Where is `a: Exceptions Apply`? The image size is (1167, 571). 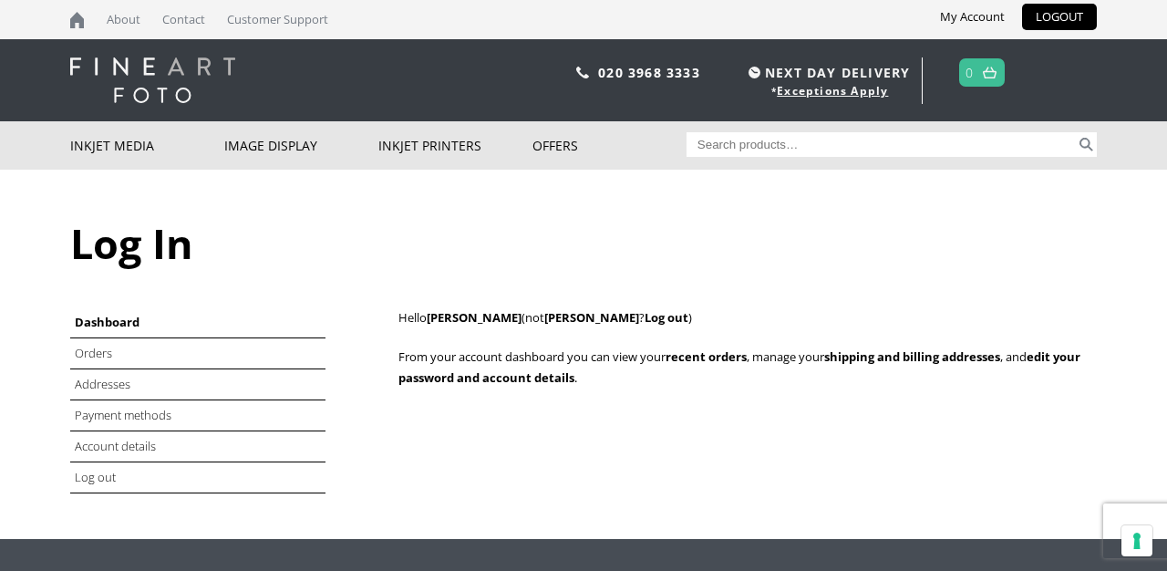
a: Exceptions Apply is located at coordinates (833, 90).